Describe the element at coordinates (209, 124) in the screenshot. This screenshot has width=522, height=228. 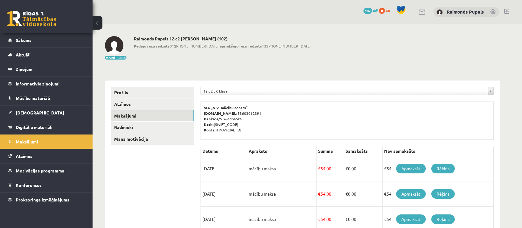
I see `b: Kods:` at that location.